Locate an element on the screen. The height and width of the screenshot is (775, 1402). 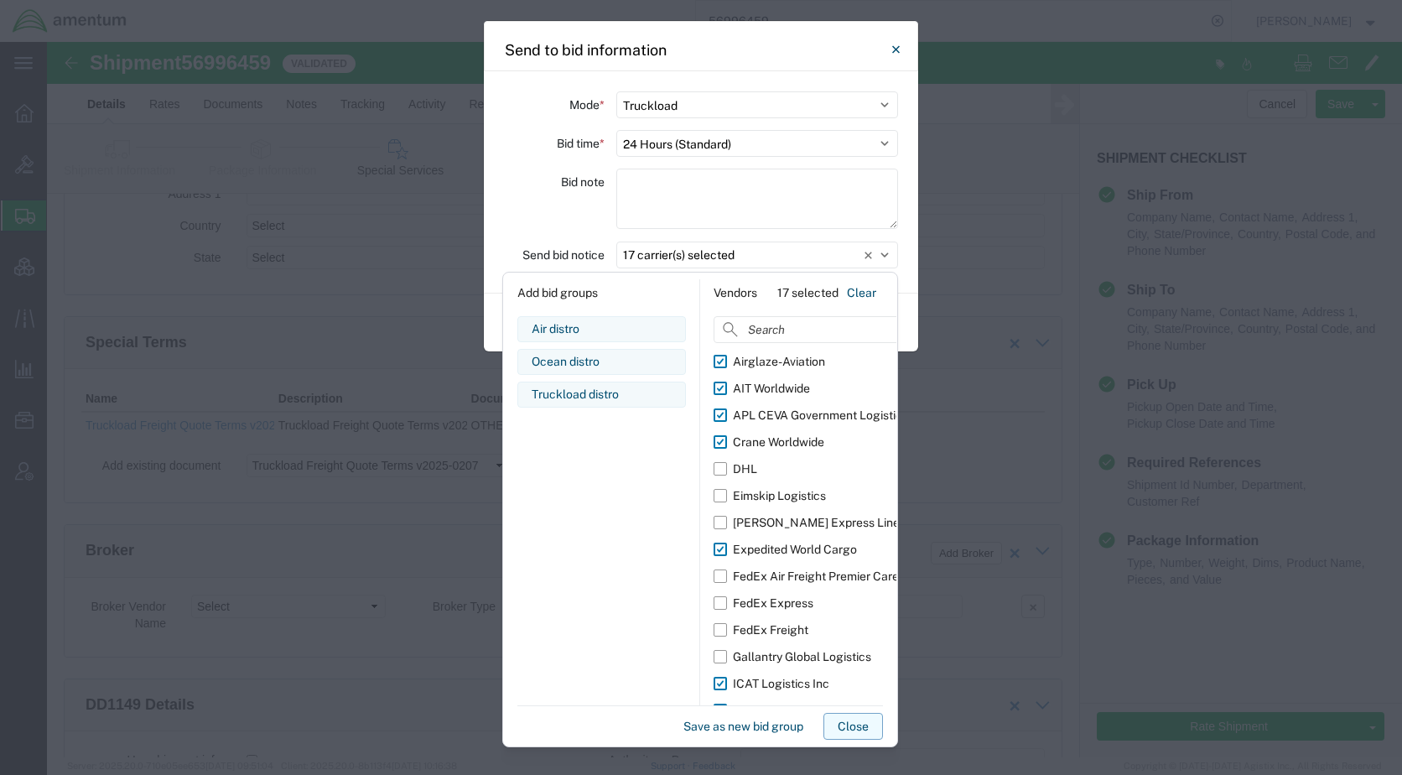
div: Vendors is located at coordinates (735, 293).